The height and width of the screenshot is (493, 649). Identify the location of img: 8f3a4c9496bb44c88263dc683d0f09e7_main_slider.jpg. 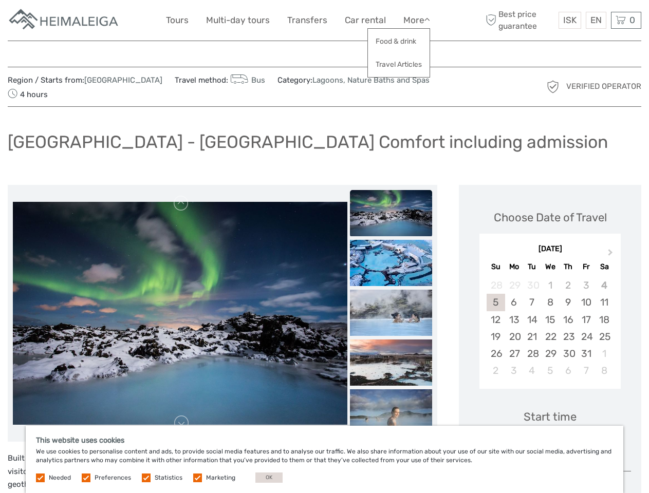
(180, 313).